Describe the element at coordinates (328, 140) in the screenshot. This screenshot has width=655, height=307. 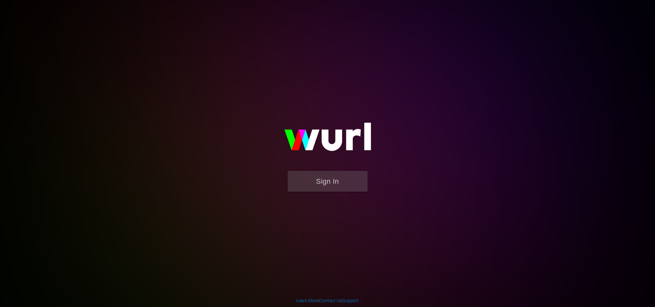
I see `img: wurl-logo-on-black-223613ac3d8ba8fe6dc639794a292ebdb59501304c7dfd60c99c58986ef67473.svg` at that location.